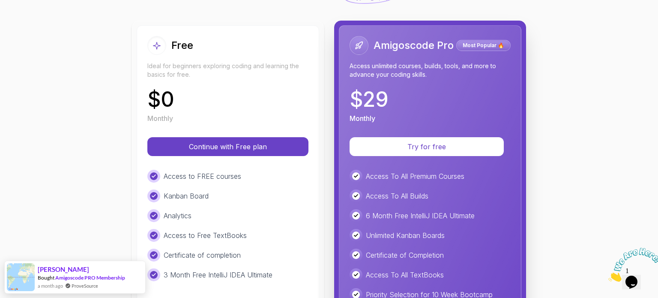 The height and width of the screenshot is (298, 658). What do you see at coordinates (46, 277) in the screenshot?
I see `span: Bought` at bounding box center [46, 277].